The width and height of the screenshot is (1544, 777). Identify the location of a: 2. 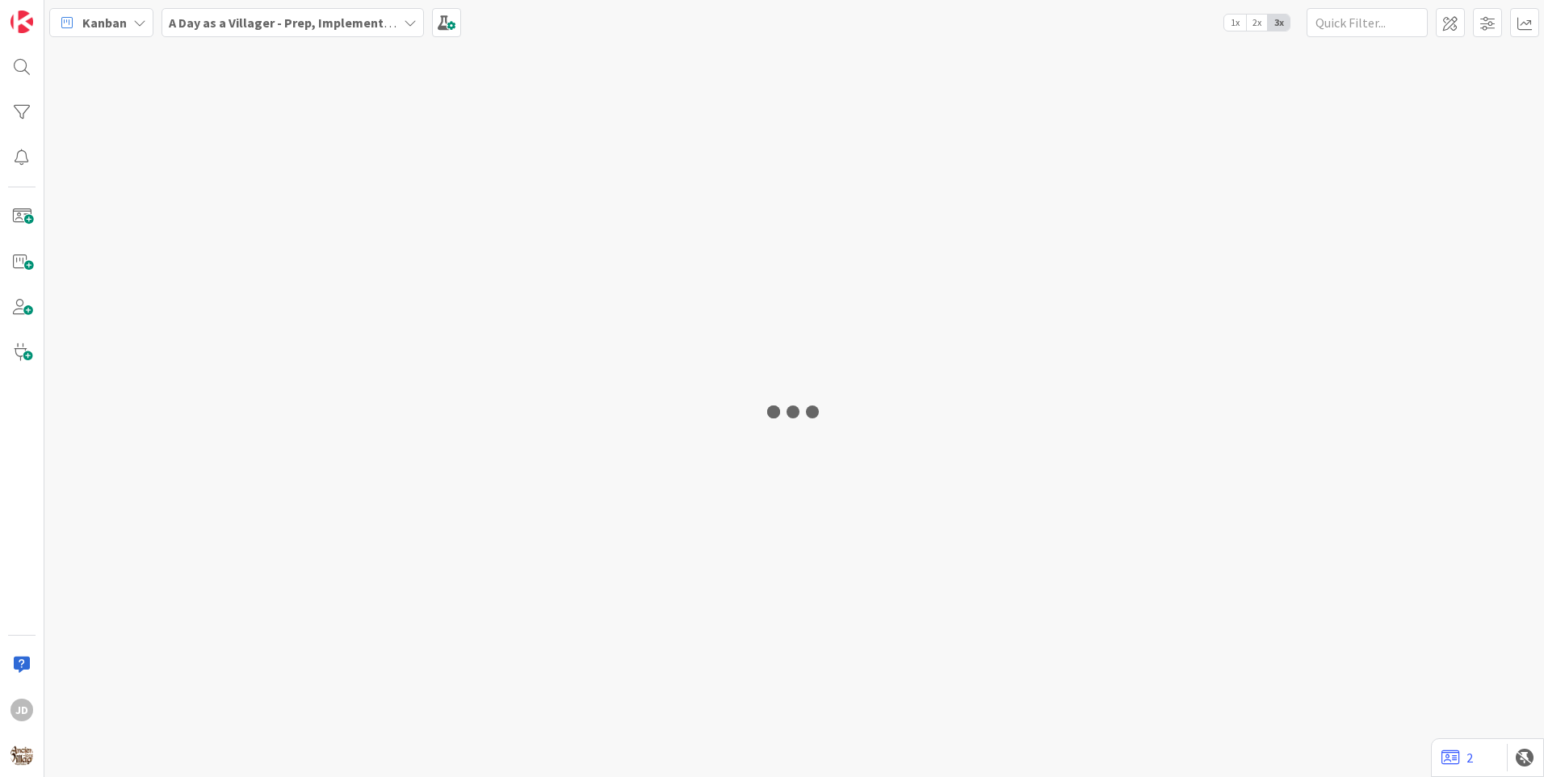
(1457, 758).